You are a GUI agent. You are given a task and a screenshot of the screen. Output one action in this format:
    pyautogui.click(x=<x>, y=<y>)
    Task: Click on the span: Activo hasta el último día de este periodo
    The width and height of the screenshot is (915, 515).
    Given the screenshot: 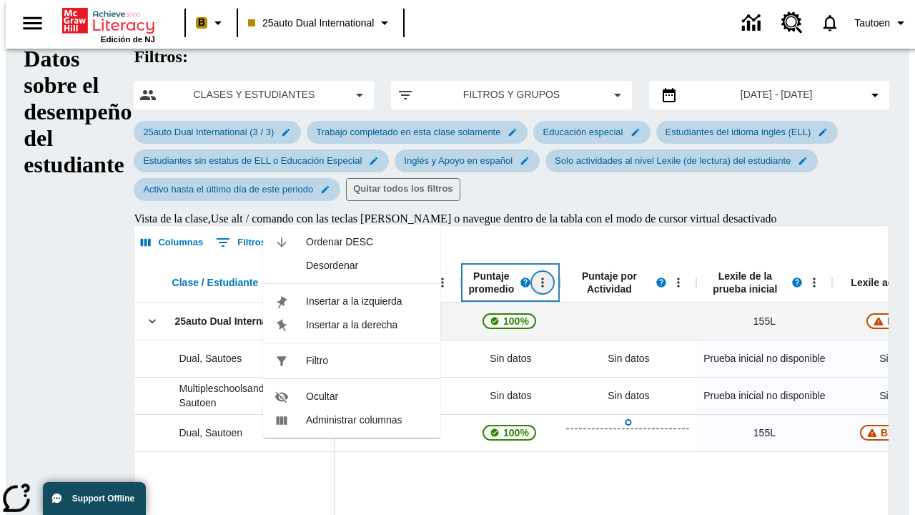 What is the action you would take?
    pyautogui.click(x=228, y=189)
    